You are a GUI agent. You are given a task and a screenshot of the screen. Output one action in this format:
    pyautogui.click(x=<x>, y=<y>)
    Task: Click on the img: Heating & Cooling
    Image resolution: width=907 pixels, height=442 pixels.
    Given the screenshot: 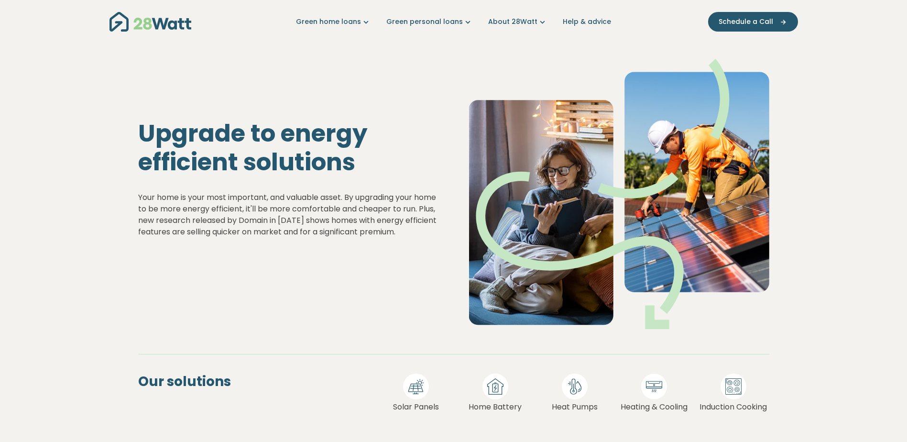 What is the action you would take?
    pyautogui.click(x=654, y=386)
    